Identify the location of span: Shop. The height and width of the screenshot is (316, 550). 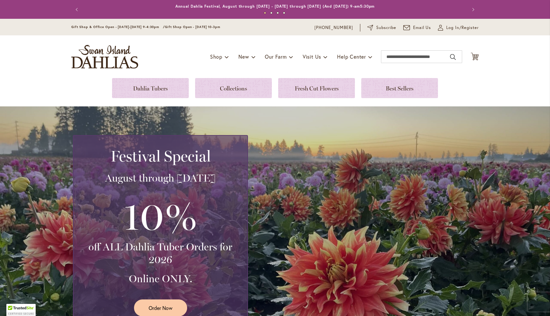
(216, 56).